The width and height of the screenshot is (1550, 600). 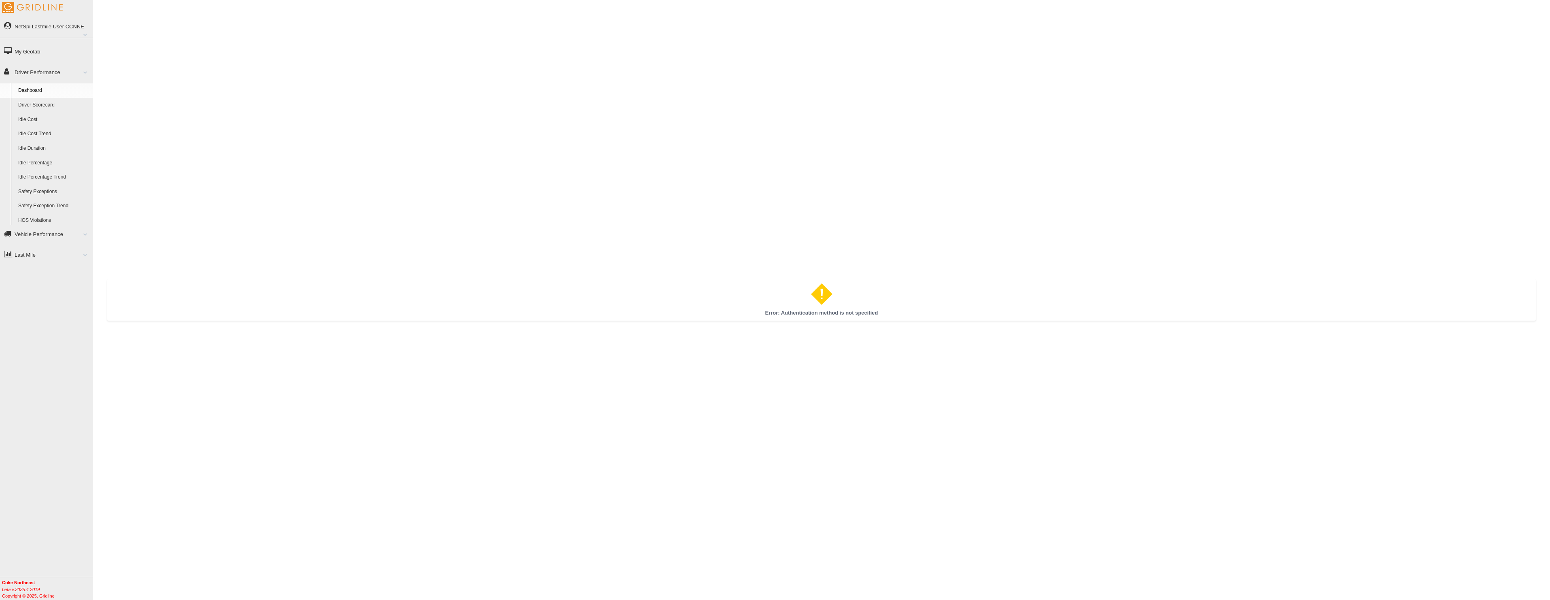 I want to click on a: Safety Exception Trend, so click(x=54, y=206).